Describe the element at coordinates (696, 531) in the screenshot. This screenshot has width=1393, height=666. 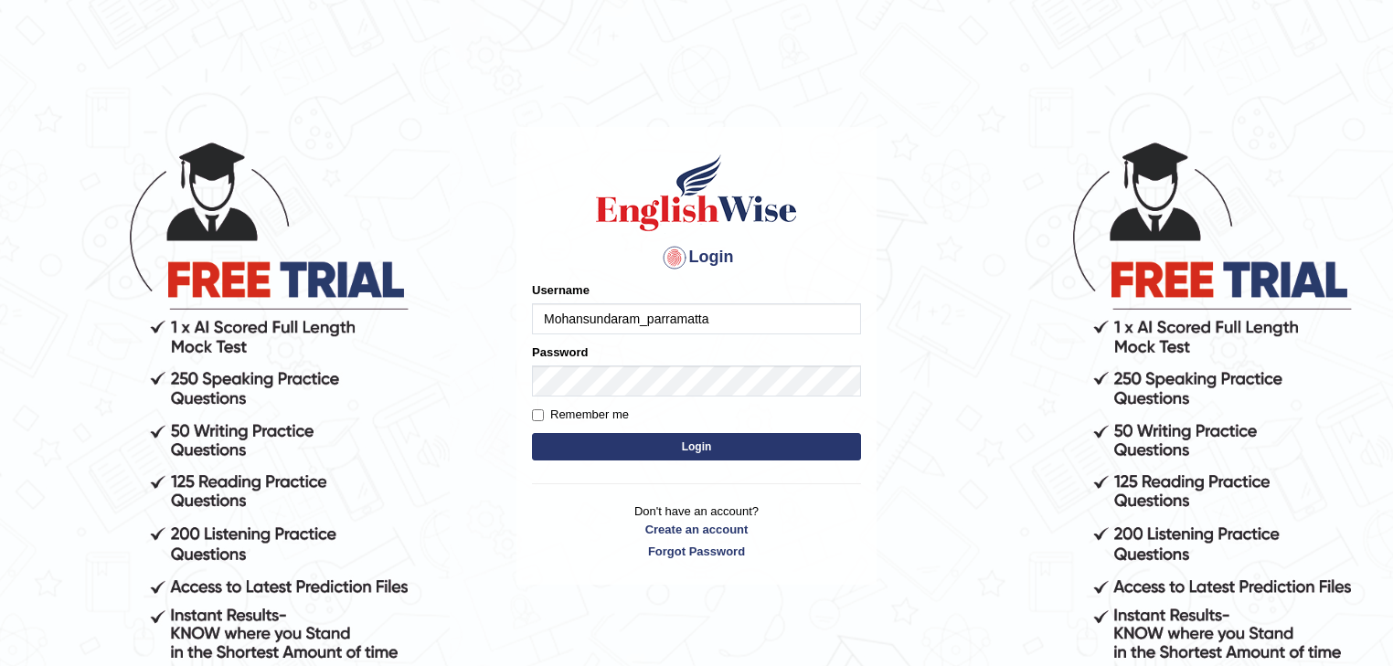
I see `p: Don't have an account?` at that location.